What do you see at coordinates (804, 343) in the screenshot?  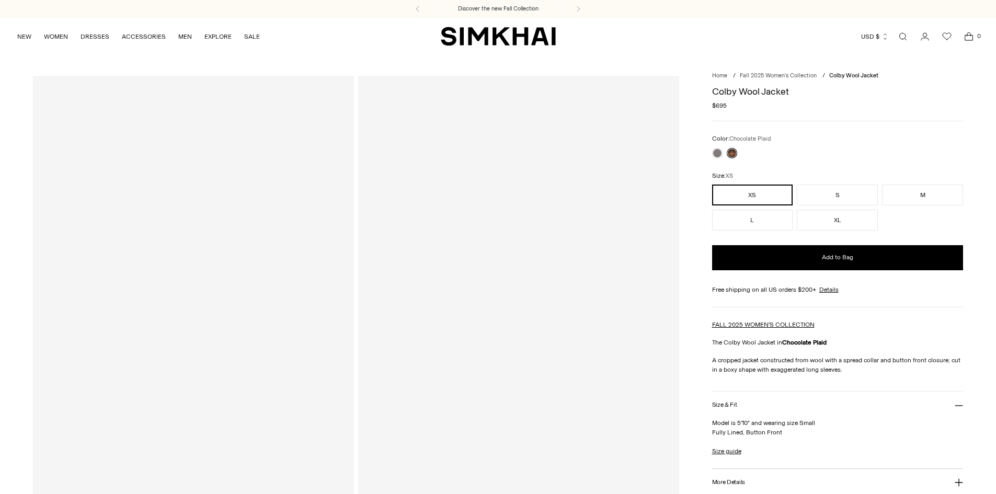 I see `strong: Chocolate Plaid` at bounding box center [804, 343].